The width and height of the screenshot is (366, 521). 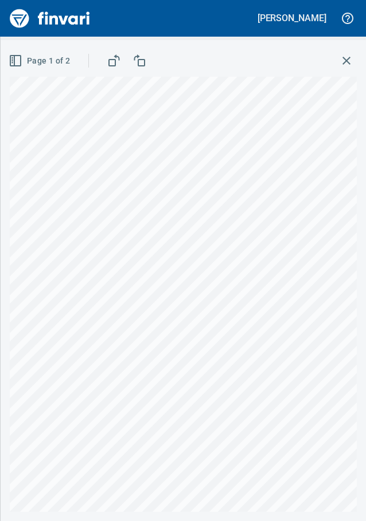 I want to click on span: Page 1 of 2, so click(x=40, y=61).